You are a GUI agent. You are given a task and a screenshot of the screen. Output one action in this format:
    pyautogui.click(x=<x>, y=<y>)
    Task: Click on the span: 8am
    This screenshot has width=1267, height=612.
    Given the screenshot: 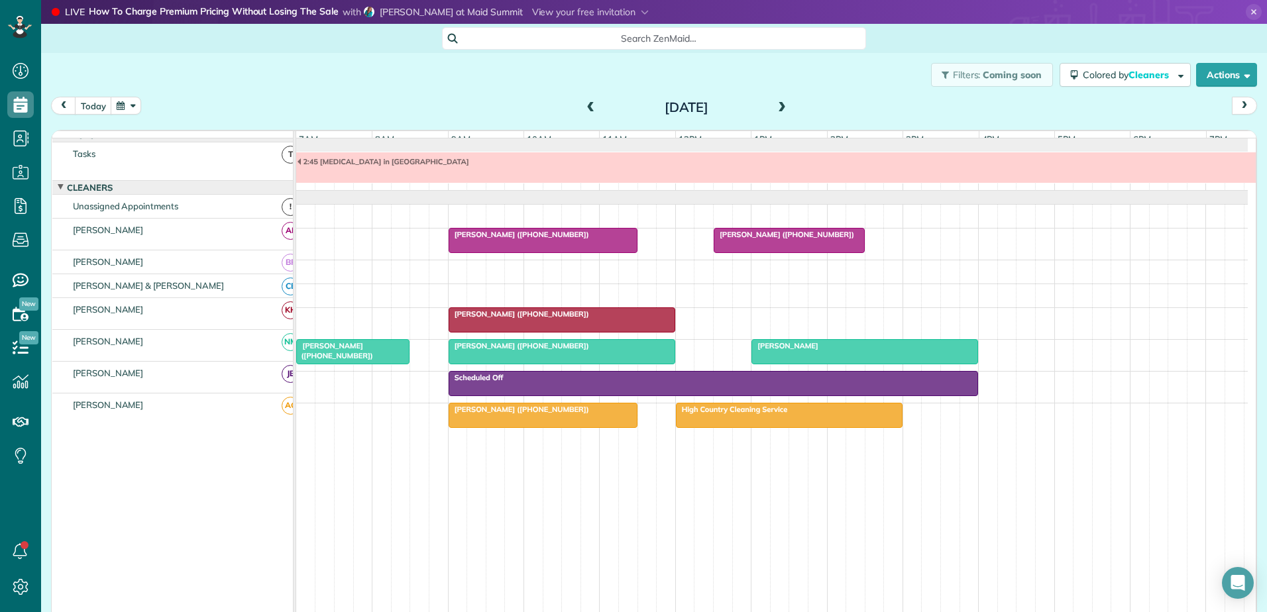 What is the action you would take?
    pyautogui.click(x=384, y=139)
    